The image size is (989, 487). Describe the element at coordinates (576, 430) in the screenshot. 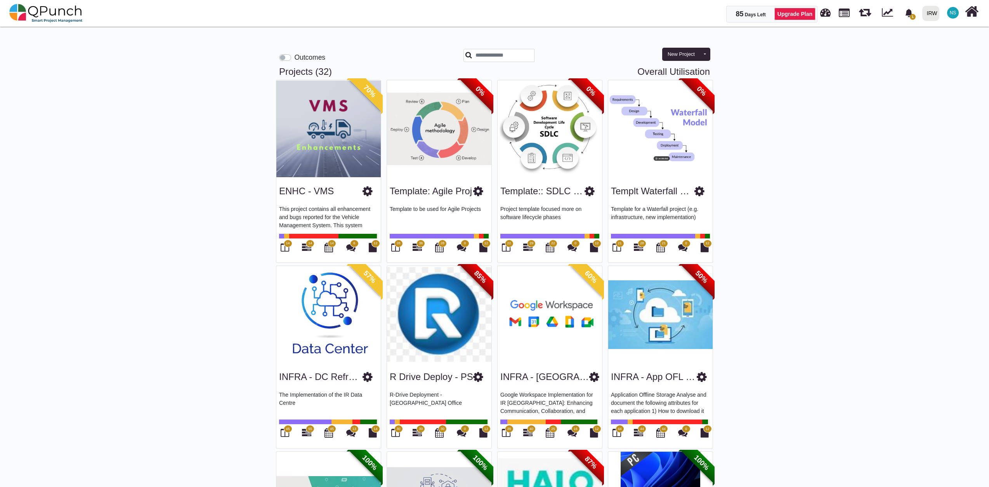

I see `span: 16` at that location.